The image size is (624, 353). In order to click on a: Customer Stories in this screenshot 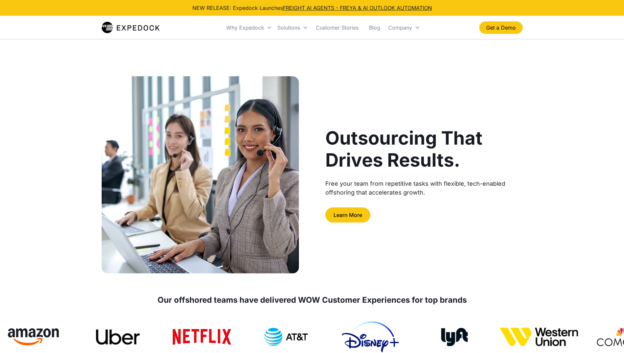, I will do `click(337, 28)`.